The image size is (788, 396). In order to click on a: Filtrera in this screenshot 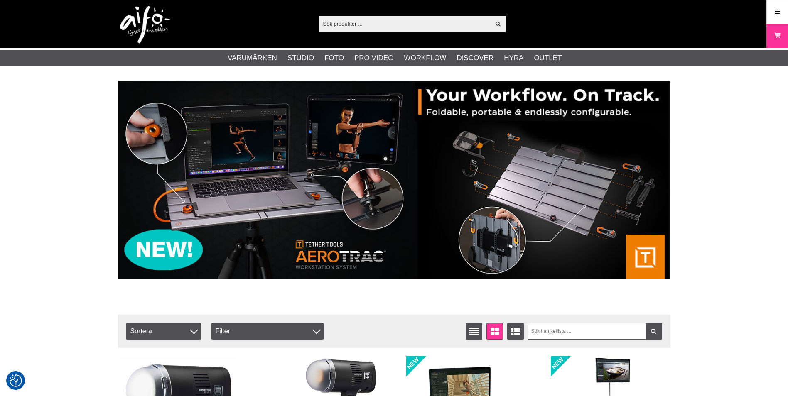, I will do `click(654, 331)`.